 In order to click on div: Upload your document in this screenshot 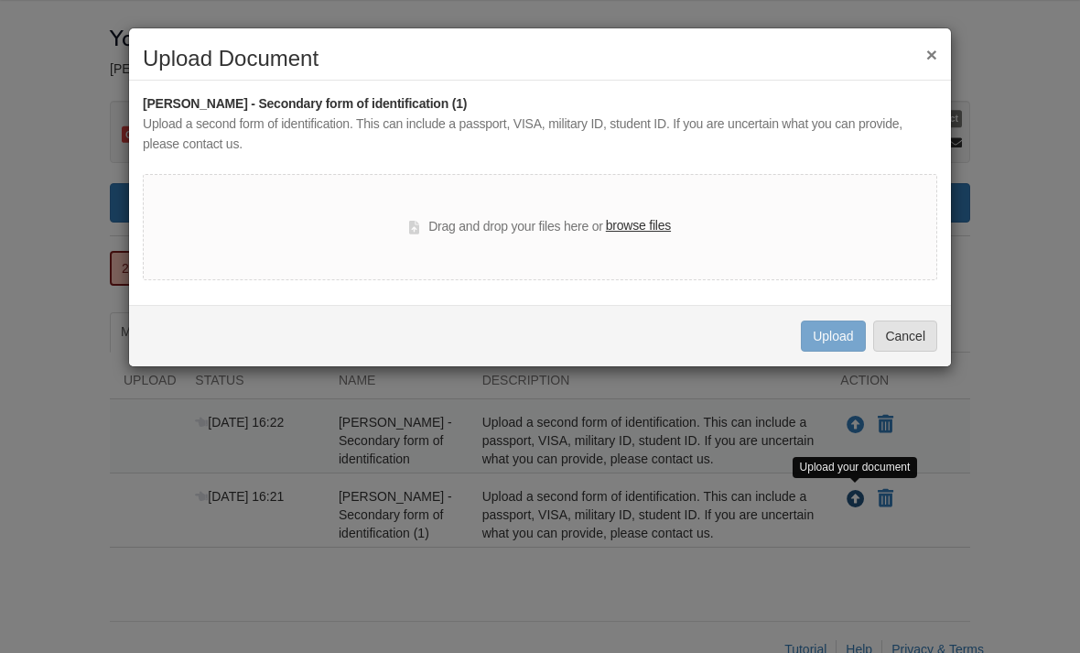, I will do `click(855, 467)`.